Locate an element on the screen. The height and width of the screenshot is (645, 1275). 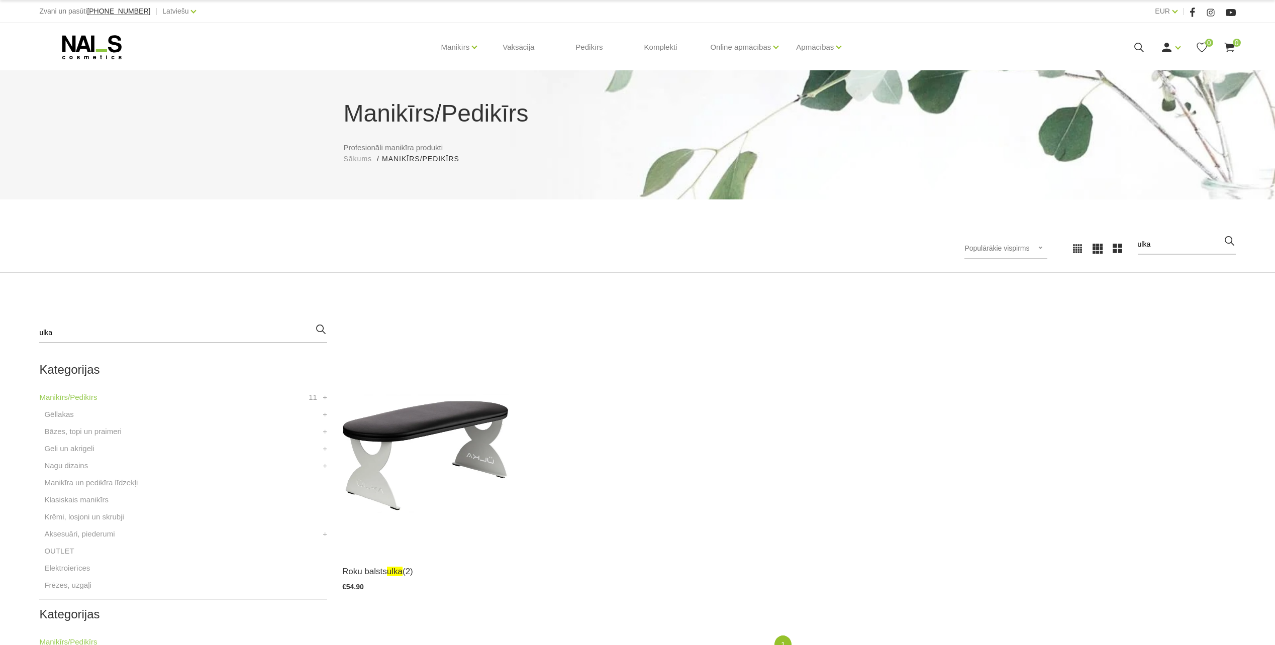
span: ulka is located at coordinates (394, 571).